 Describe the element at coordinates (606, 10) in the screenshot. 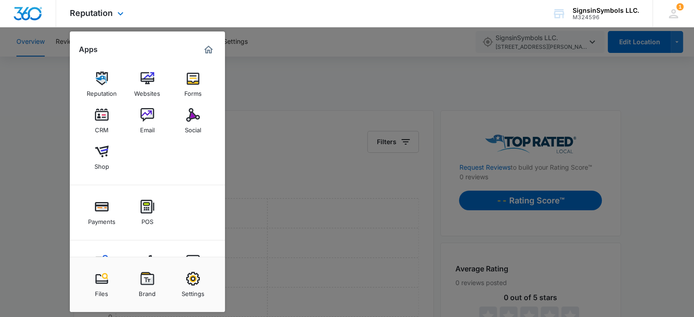

I see `div: account name` at that location.